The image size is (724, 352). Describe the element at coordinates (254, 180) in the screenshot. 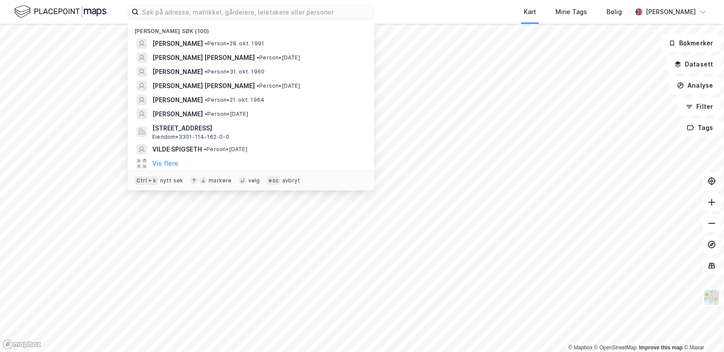

I see `div: velg` at that location.